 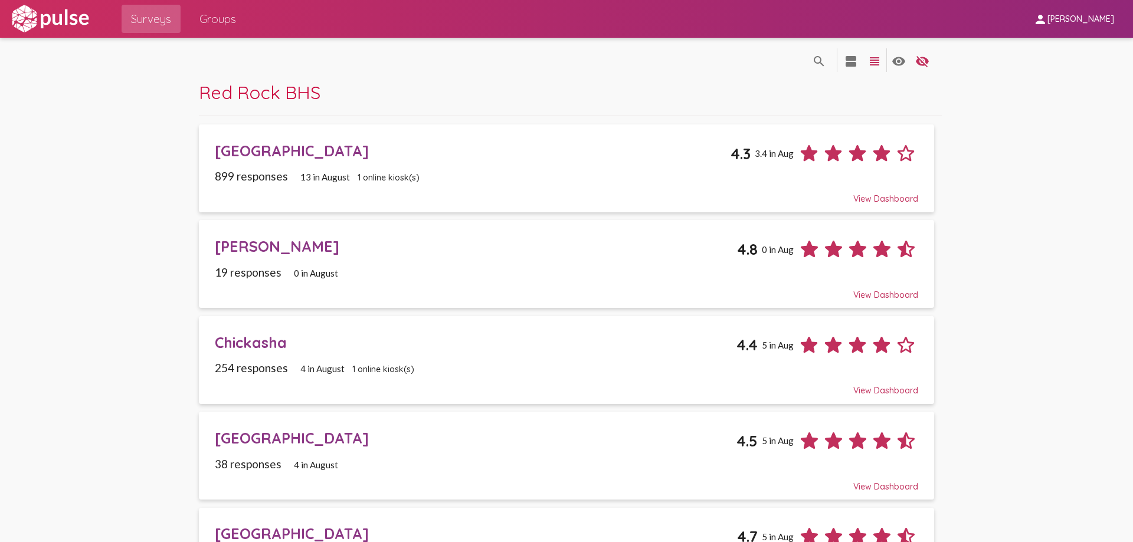 What do you see at coordinates (251, 176) in the screenshot?
I see `span: 899 responses` at bounding box center [251, 176].